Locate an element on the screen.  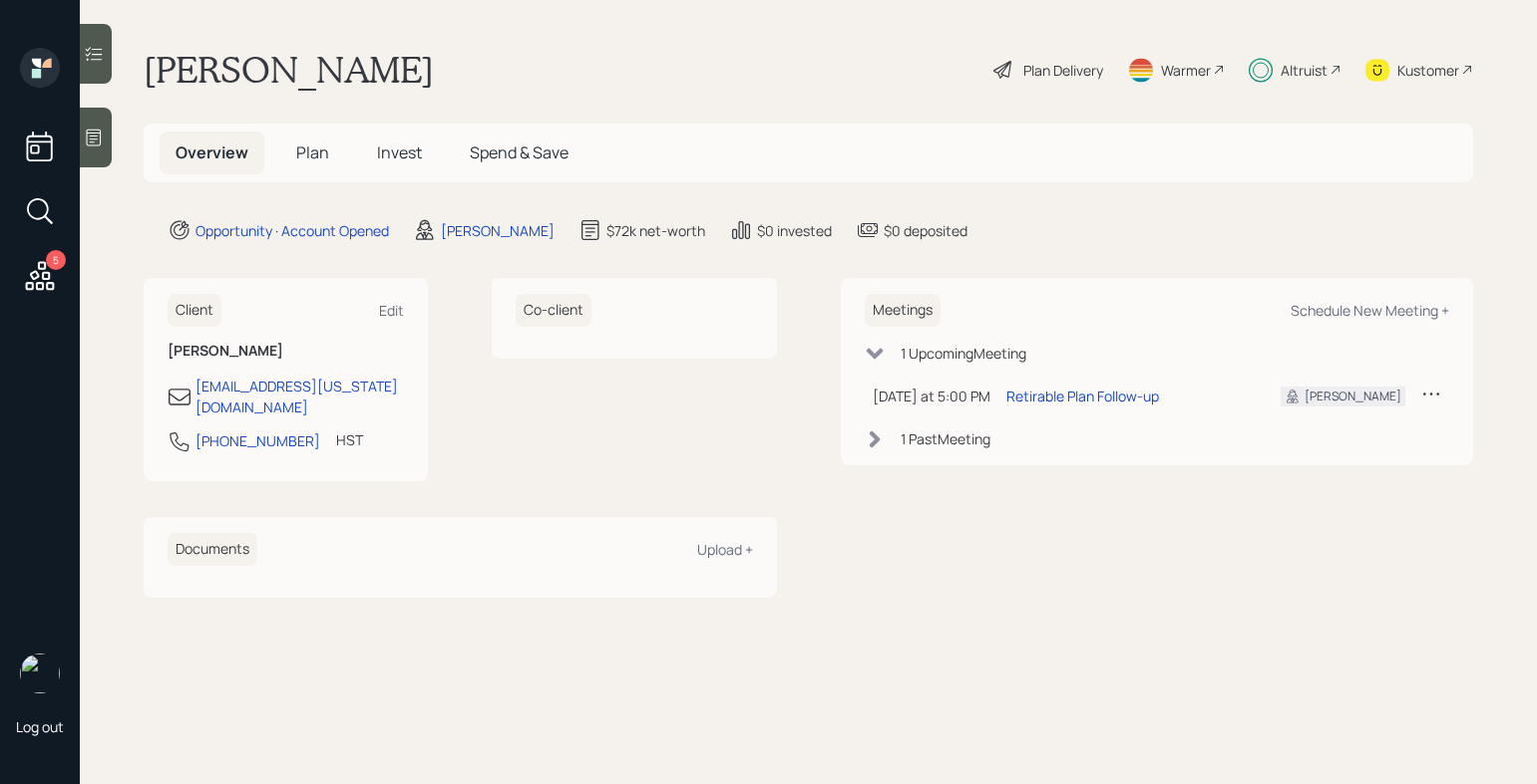
div: Plan Delivery is located at coordinates (1063, 70).